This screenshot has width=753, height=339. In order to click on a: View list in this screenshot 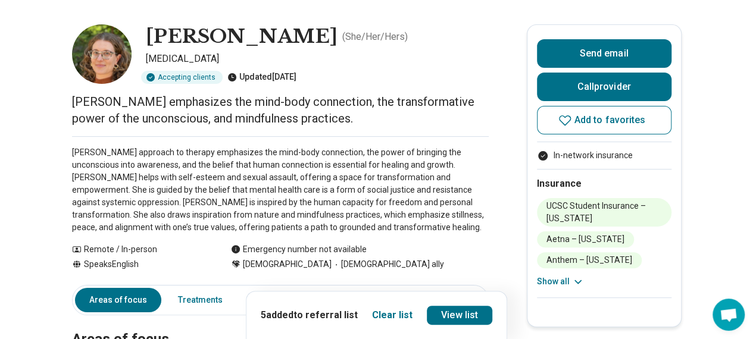, I will do `click(460, 315)`.